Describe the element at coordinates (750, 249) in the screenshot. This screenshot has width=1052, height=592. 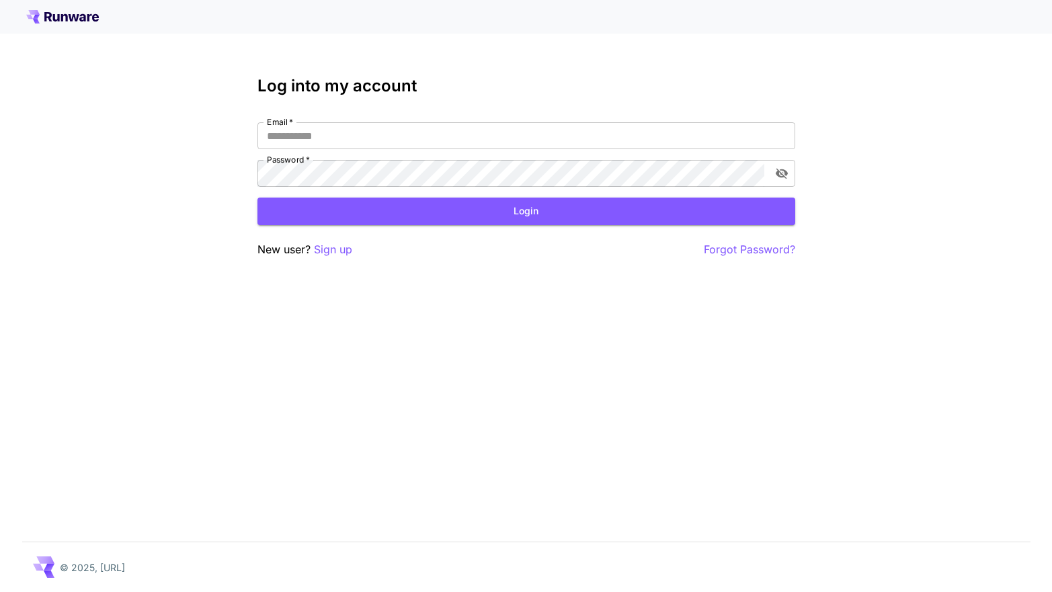
I see `button: Forgot Password?` at that location.